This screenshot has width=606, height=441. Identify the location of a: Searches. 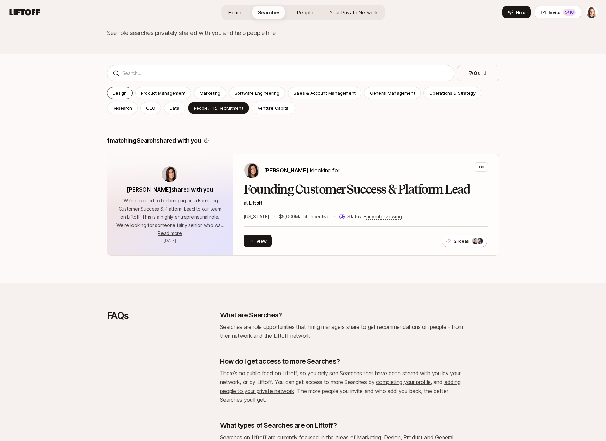
(269, 12).